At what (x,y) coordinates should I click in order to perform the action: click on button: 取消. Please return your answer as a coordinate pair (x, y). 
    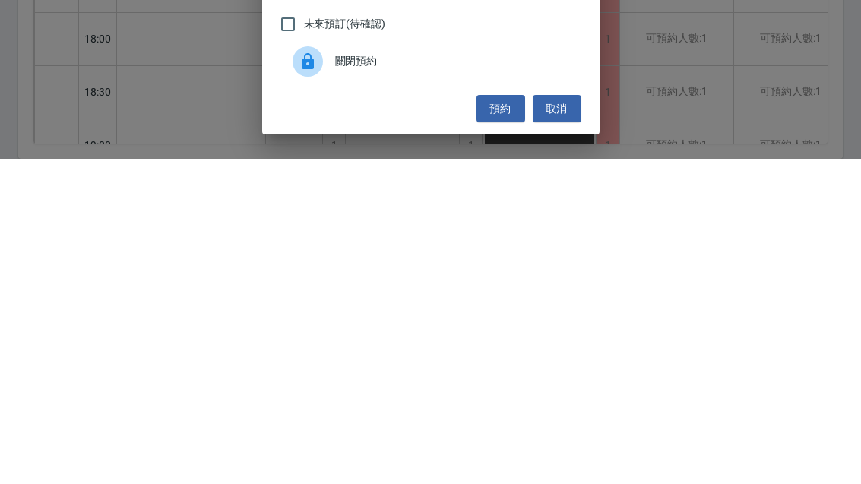
    Looking at the image, I should click on (557, 434).